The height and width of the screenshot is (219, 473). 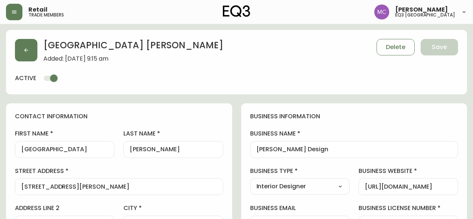 What do you see at coordinates (300, 208) in the screenshot?
I see `label: business email` at bounding box center [300, 208].